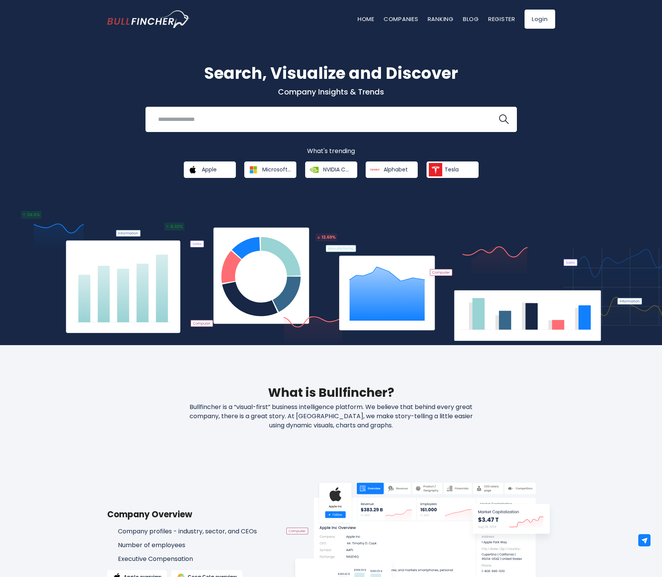  Describe the element at coordinates (270, 170) in the screenshot. I see `a: Microsoft Corporation` at that location.